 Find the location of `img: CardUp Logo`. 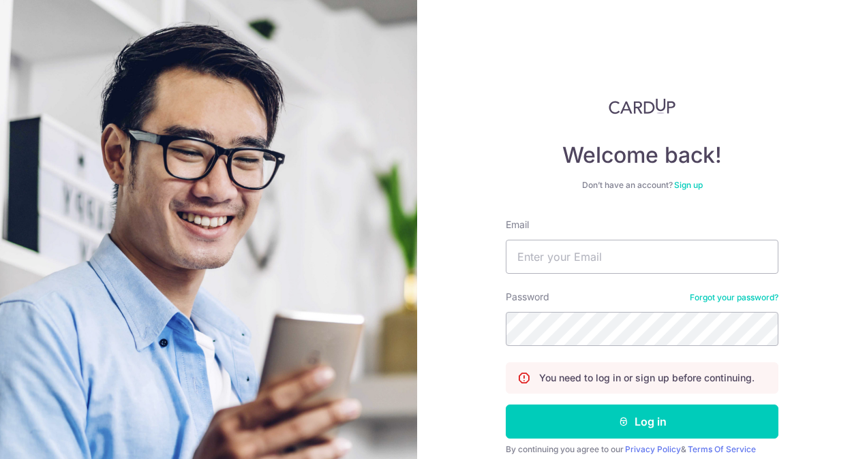

img: CardUp Logo is located at coordinates (642, 106).